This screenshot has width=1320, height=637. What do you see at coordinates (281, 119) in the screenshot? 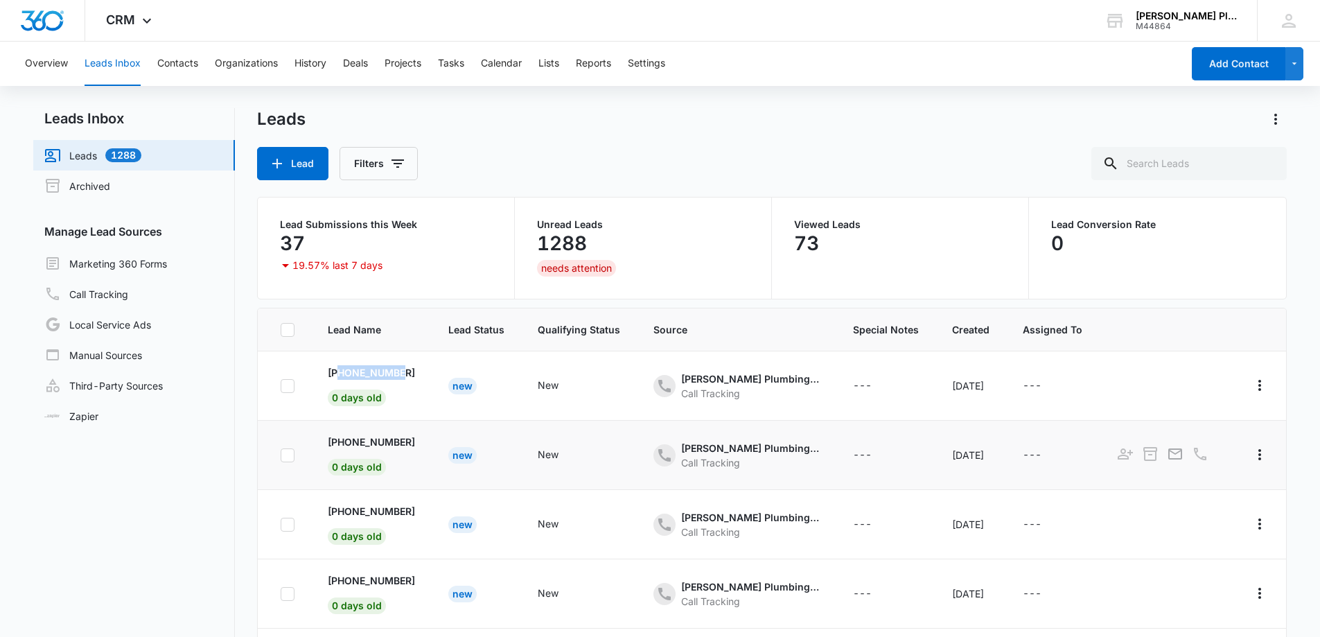
I see `h1: Leads` at bounding box center [281, 119].